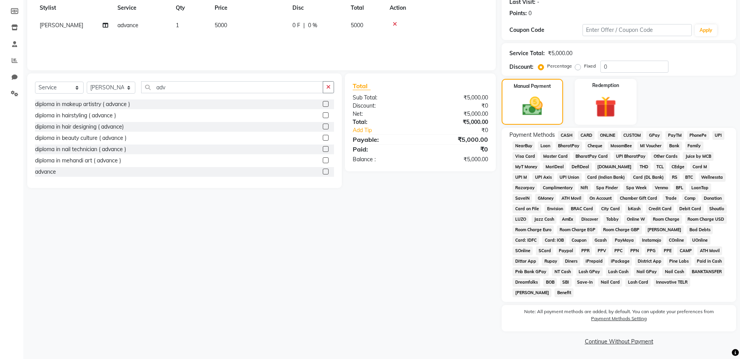  What do you see at coordinates (543, 177) in the screenshot?
I see `span: UPI Axis` at bounding box center [543, 177].